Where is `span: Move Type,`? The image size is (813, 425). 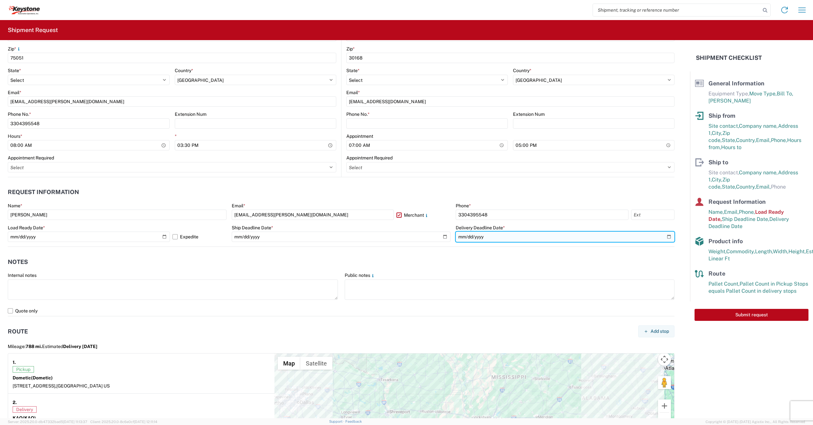
span: Move Type, is located at coordinates (763, 94).